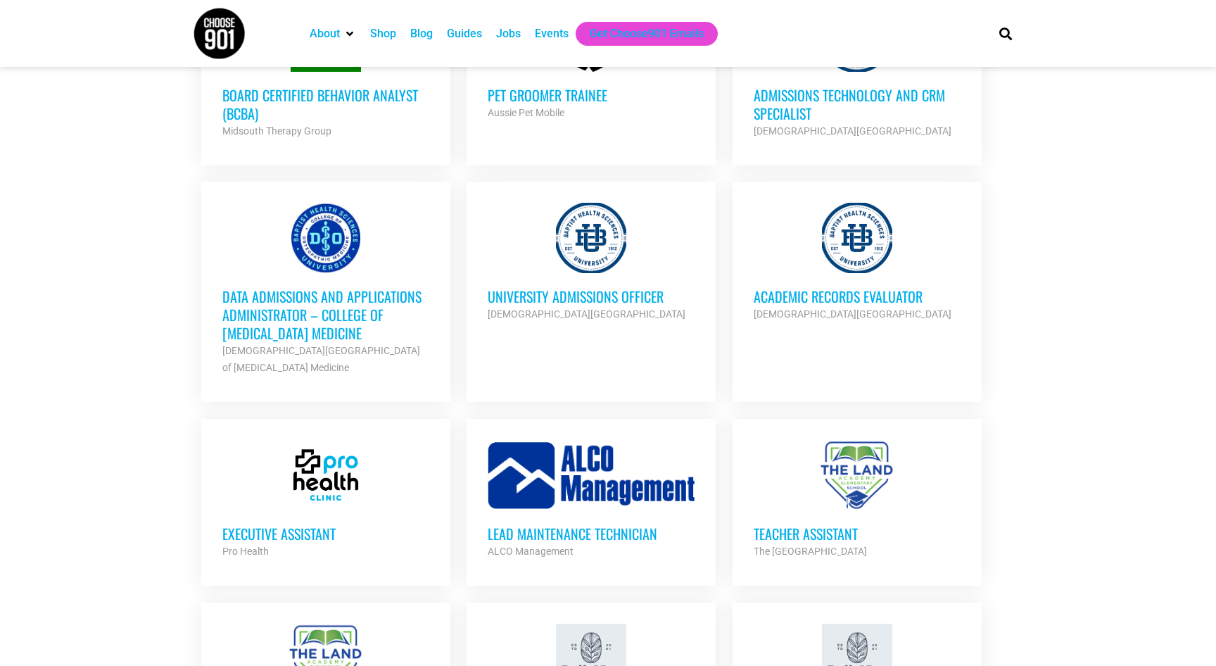  Describe the element at coordinates (324, 34) in the screenshot. I see `a: About` at that location.